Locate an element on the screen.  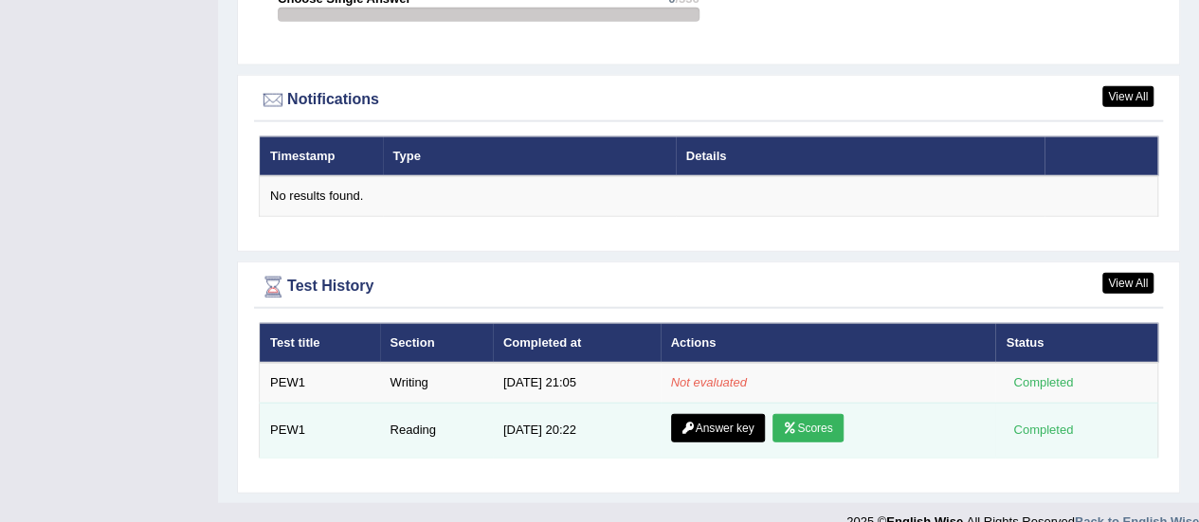
th: Completed at is located at coordinates (576, 343).